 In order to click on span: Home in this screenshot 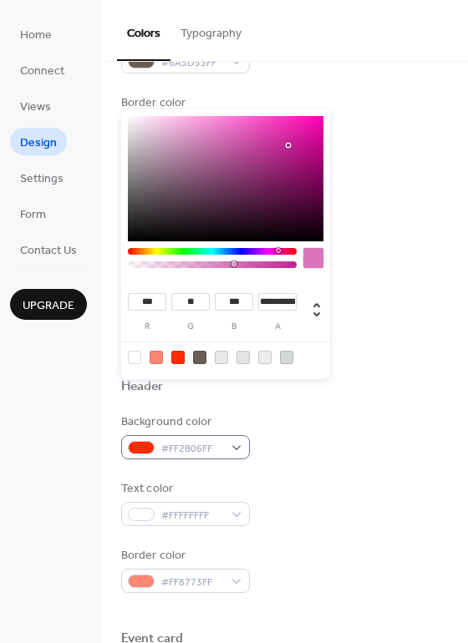, I will do `click(36, 35)`.